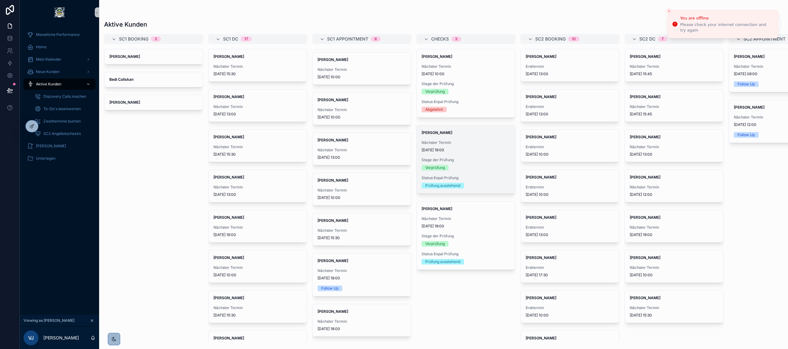 This screenshot has height=349, width=788. What do you see at coordinates (63, 121) in the screenshot?
I see `a: Zweittermine buchen` at bounding box center [63, 121].